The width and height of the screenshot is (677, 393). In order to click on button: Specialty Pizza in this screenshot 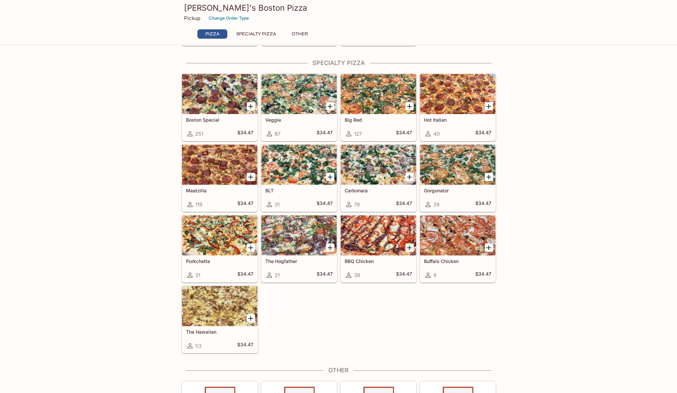, I will do `click(256, 34)`.